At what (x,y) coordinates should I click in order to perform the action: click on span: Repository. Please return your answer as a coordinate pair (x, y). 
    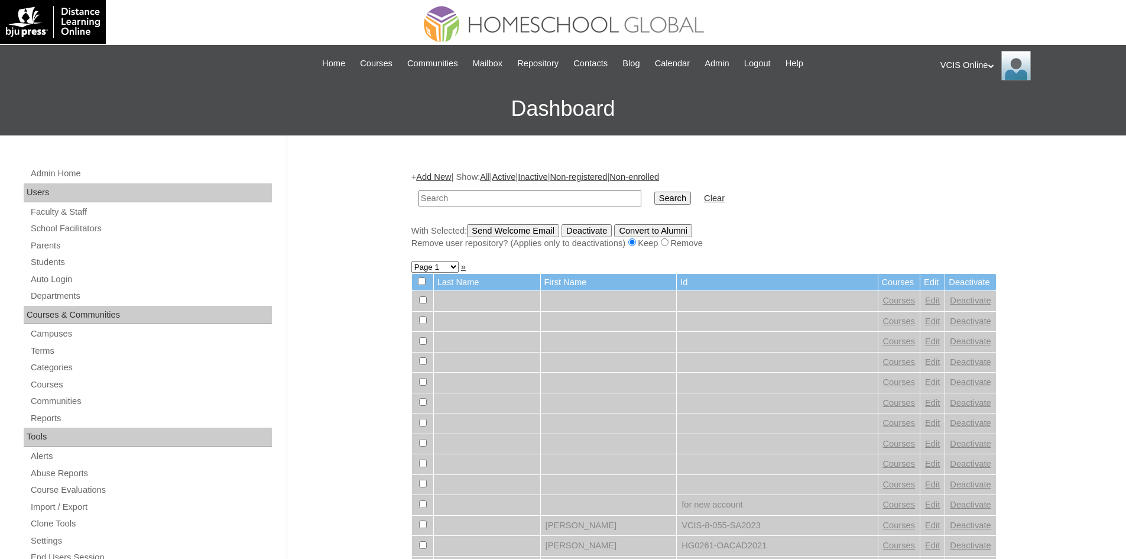
    Looking at the image, I should click on (538, 63).